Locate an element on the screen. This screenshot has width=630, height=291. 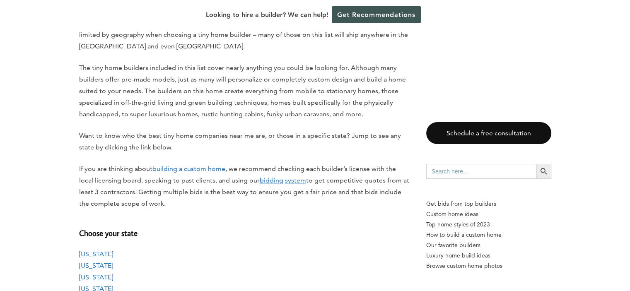
a: Get Recommendations is located at coordinates (376, 14).